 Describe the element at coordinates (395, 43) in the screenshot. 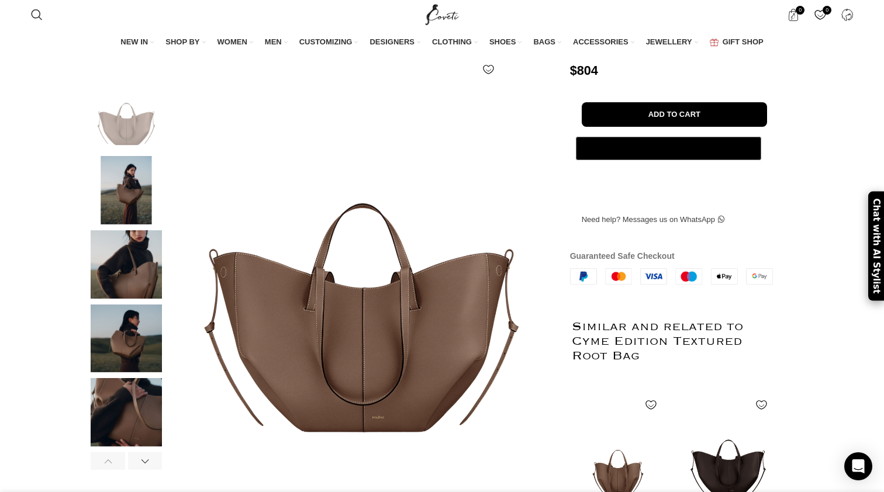

I see `a: DESIGNERS` at that location.